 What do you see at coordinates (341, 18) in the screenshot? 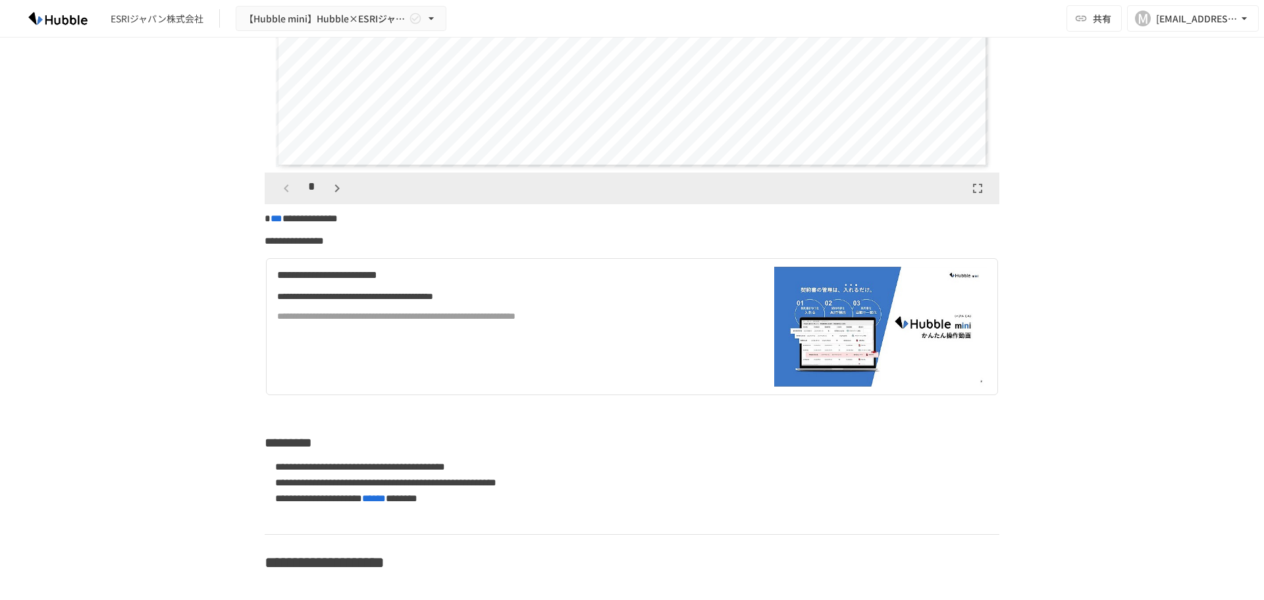
I see `button: 【Hubble mini】Hubble×ESRIジャパン株式会社 オンボーディングプロジェクト` at bounding box center [341, 18].